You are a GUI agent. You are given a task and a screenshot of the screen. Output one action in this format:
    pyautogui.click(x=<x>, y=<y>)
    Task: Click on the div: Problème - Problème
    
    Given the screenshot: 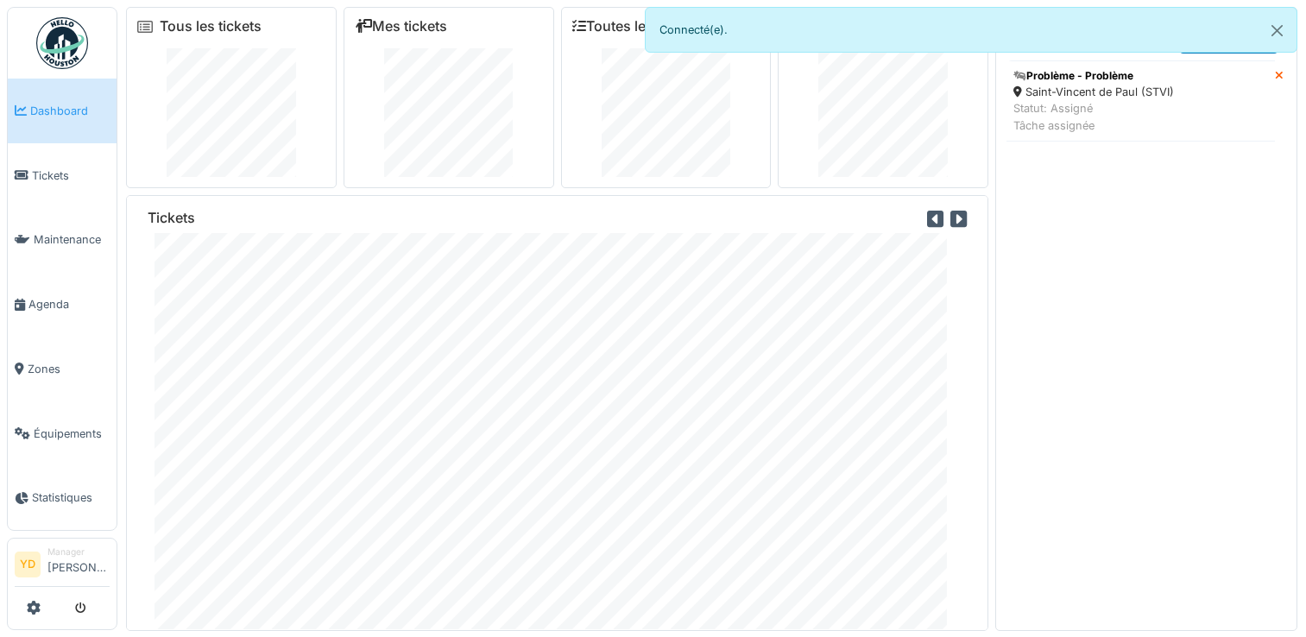 What is the action you would take?
    pyautogui.click(x=1093, y=76)
    